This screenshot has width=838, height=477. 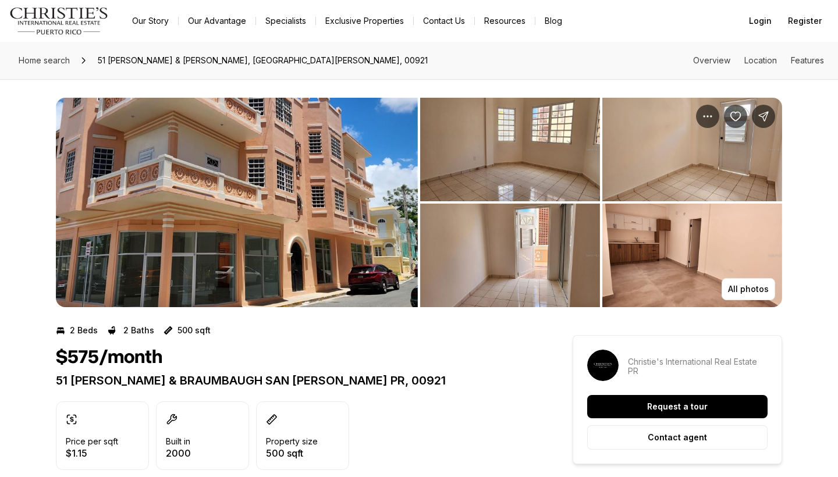 What do you see at coordinates (59, 21) in the screenshot?
I see `a: logo` at bounding box center [59, 21].